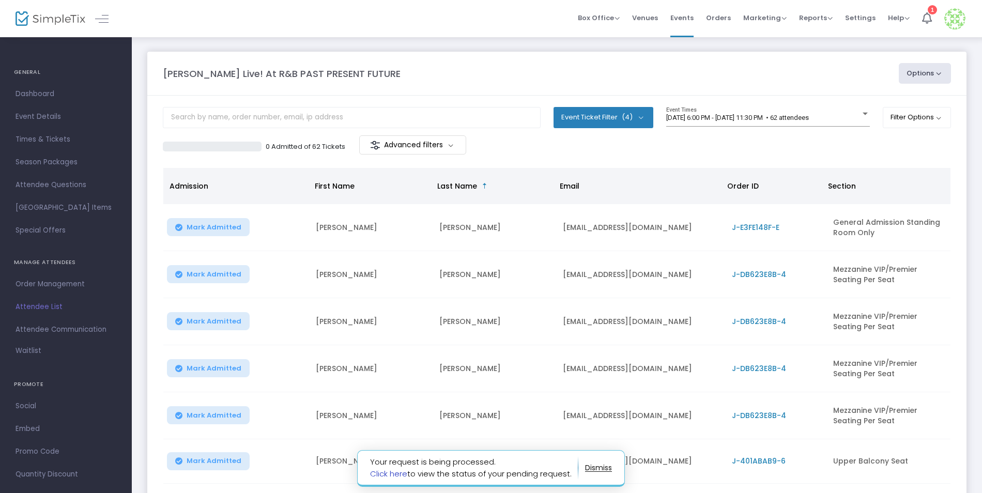  Describe the element at coordinates (569, 186) in the screenshot. I see `span: Email` at that location.